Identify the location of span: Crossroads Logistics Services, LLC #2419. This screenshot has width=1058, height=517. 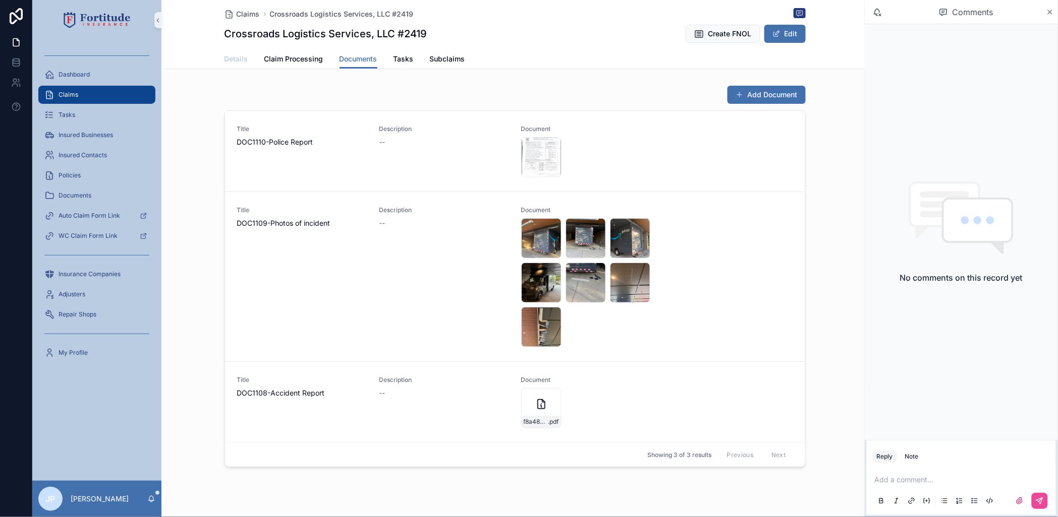
(341, 14).